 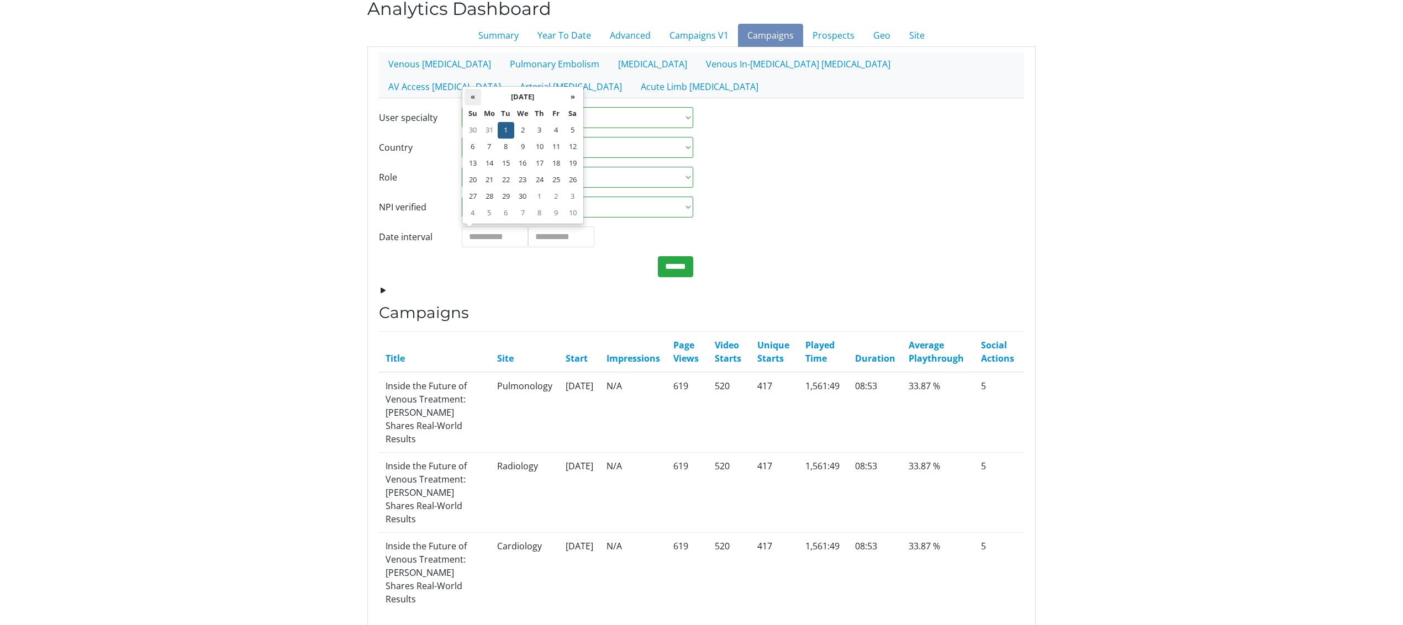 I want to click on a: Title, so click(x=395, y=358).